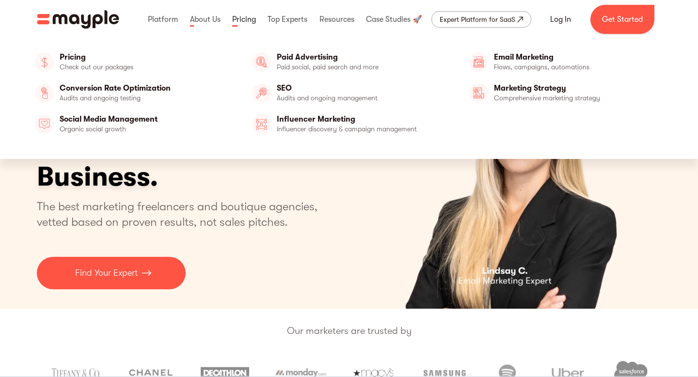 The image size is (698, 377). Describe the element at coordinates (478, 19) in the screenshot. I see `div: Expert Platform for SaaS` at that location.